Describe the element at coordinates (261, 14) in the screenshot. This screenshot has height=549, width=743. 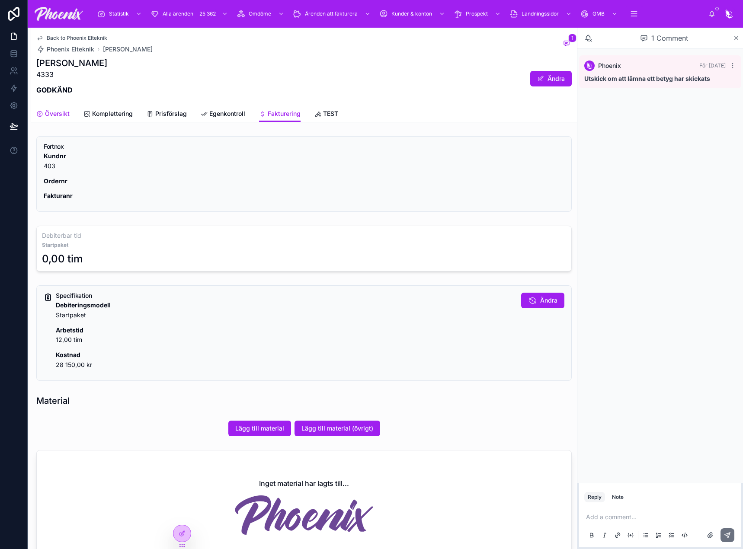
I see `a: Omdöme` at that location.